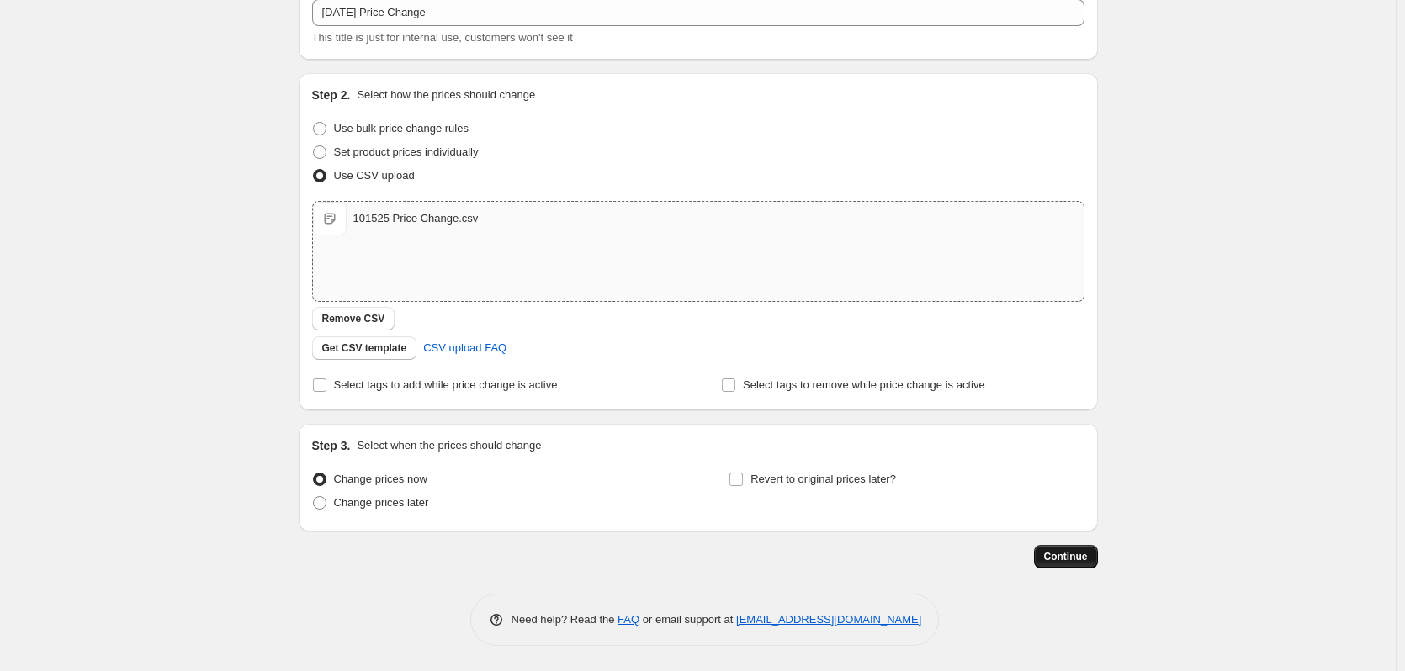 Image resolution: width=1405 pixels, height=671 pixels. Describe the element at coordinates (628, 619) in the screenshot. I see `a: FAQ` at that location.